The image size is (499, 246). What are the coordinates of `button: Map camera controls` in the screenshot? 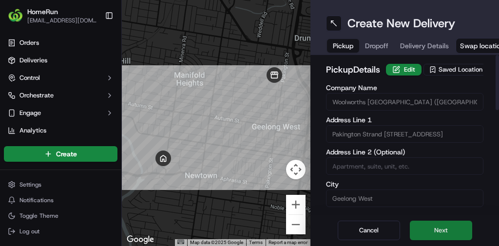 It's located at (296, 170).